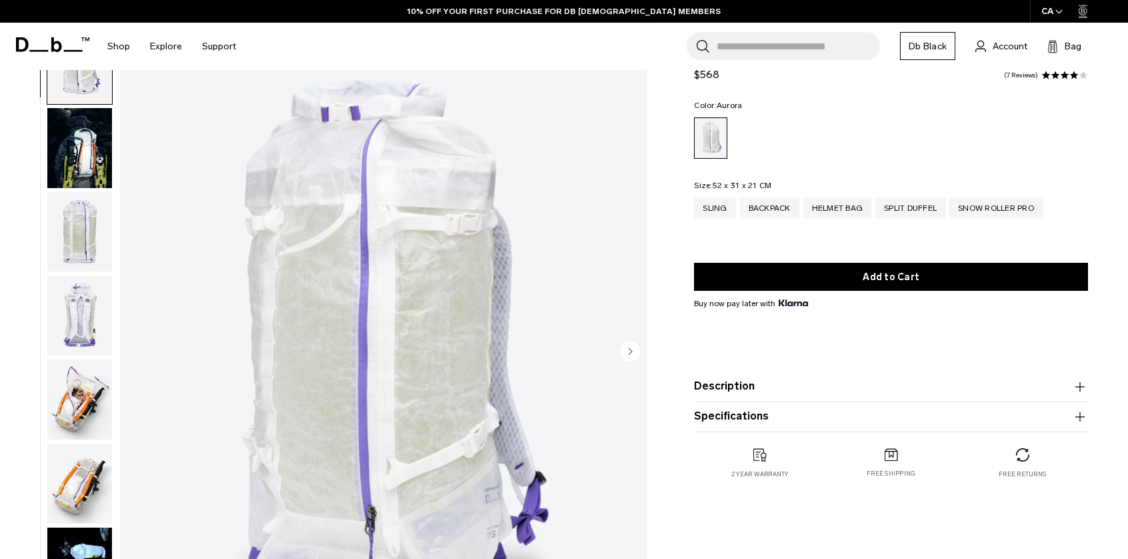 Image resolution: width=1128 pixels, height=559 pixels. What do you see at coordinates (910, 208) in the screenshot?
I see `a: Split Duffel` at bounding box center [910, 208].